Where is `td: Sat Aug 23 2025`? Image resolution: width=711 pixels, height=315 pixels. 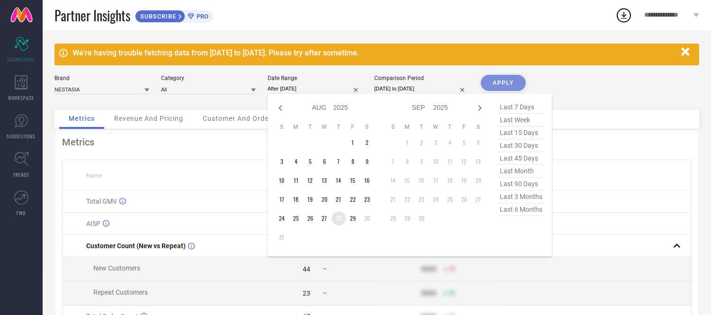
td: Sat Aug 23 2025 is located at coordinates (367, 199).